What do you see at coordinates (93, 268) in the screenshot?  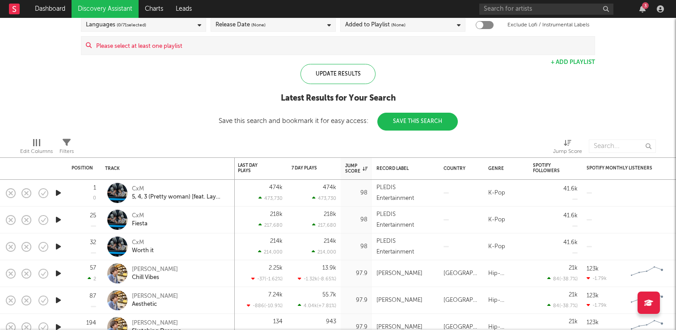 I see `div: 57` at bounding box center [93, 268].